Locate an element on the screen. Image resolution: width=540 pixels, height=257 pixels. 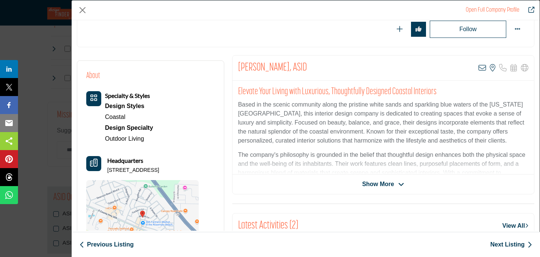
button: Close is located at coordinates (83, 10).